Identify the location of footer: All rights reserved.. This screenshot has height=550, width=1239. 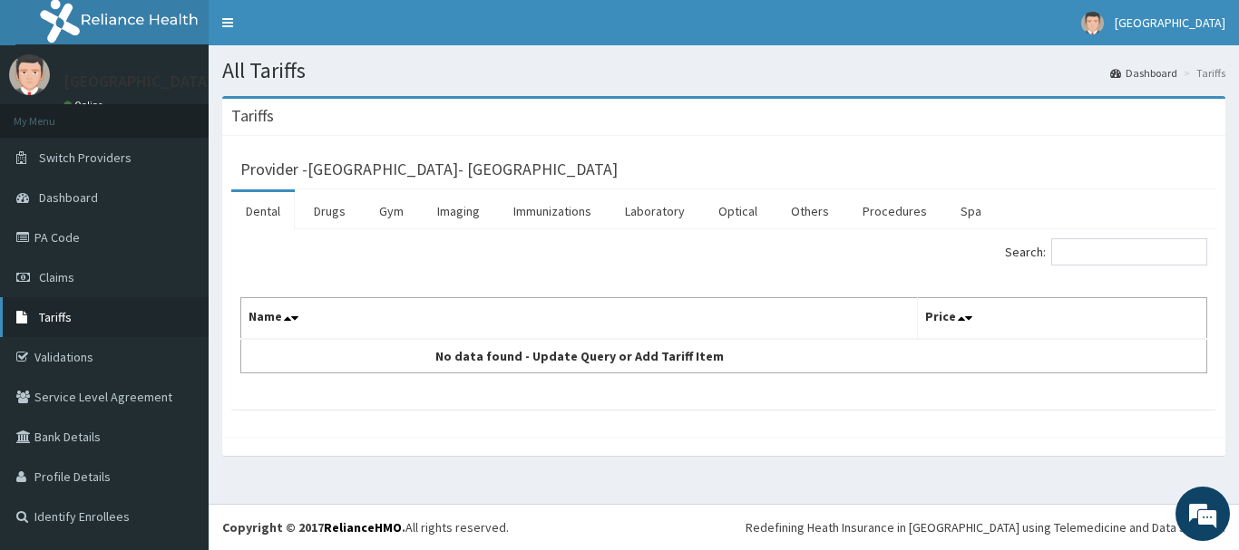
(724, 527).